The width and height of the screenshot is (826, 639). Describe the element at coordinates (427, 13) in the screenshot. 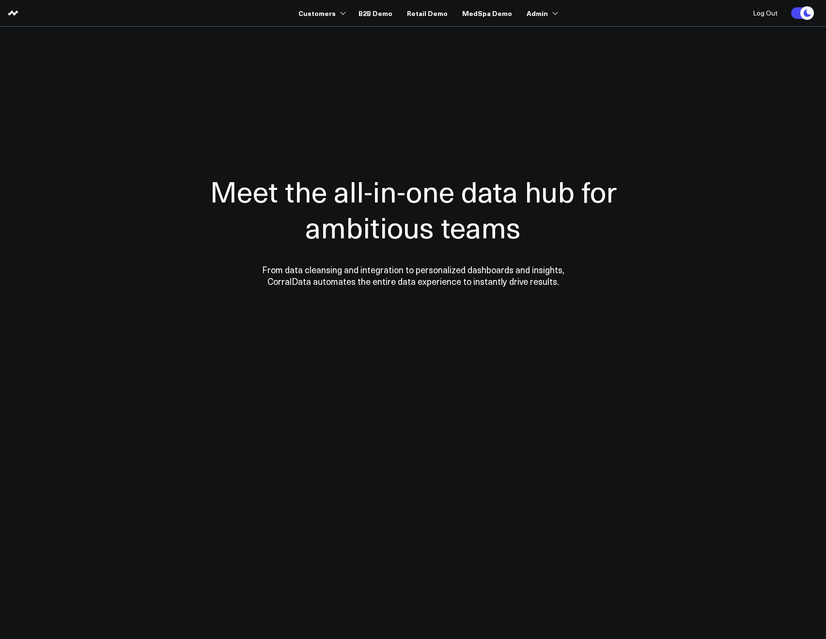

I see `a: Retail Demo` at that location.